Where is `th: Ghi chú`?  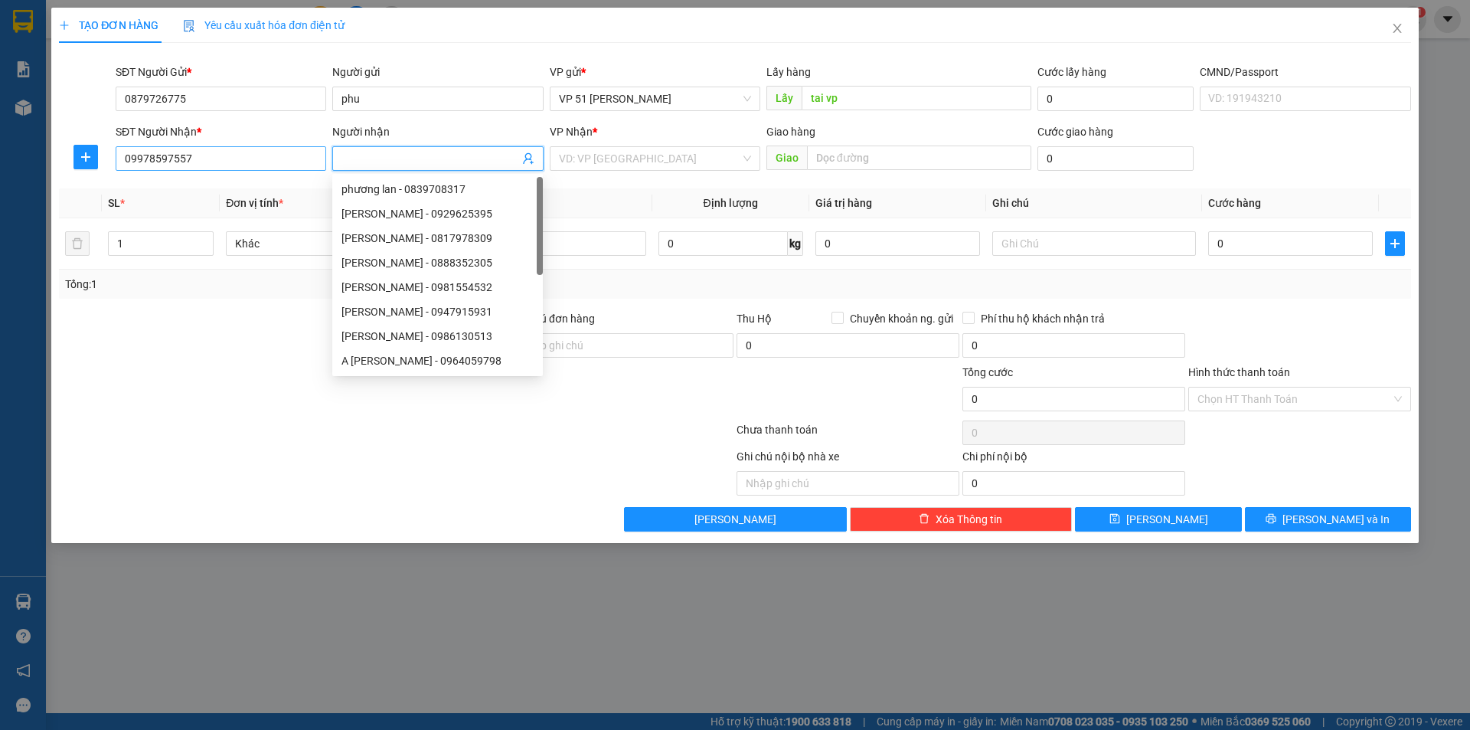 th: Ghi chú is located at coordinates (1094, 203).